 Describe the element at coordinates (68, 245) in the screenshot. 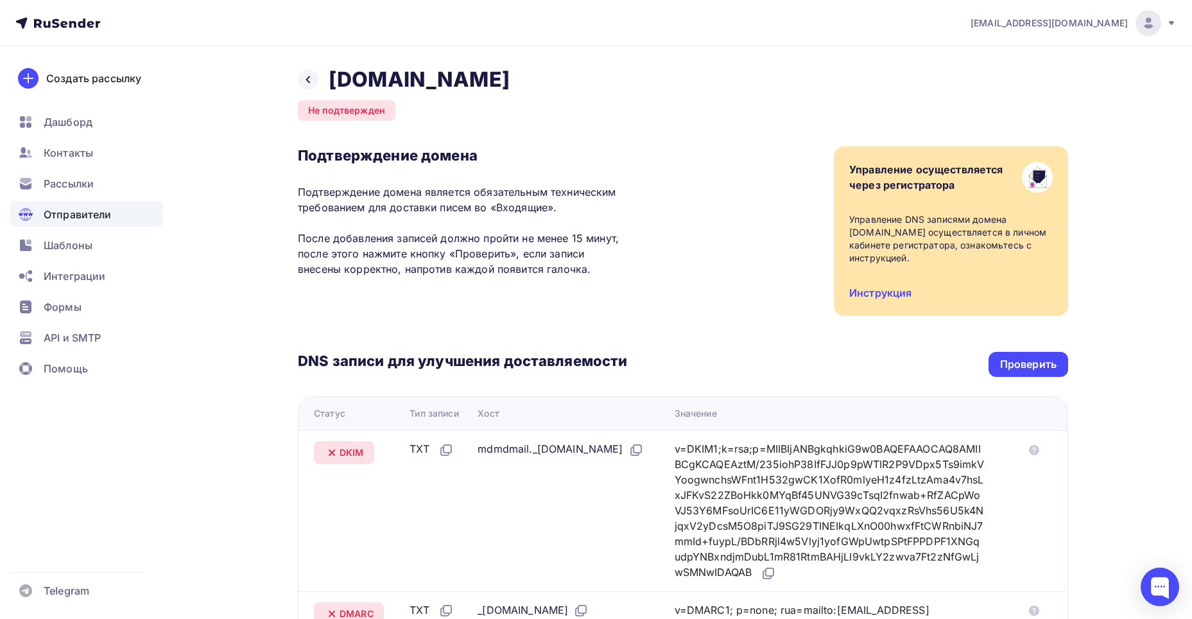

I see `span: Шаблоны` at that location.